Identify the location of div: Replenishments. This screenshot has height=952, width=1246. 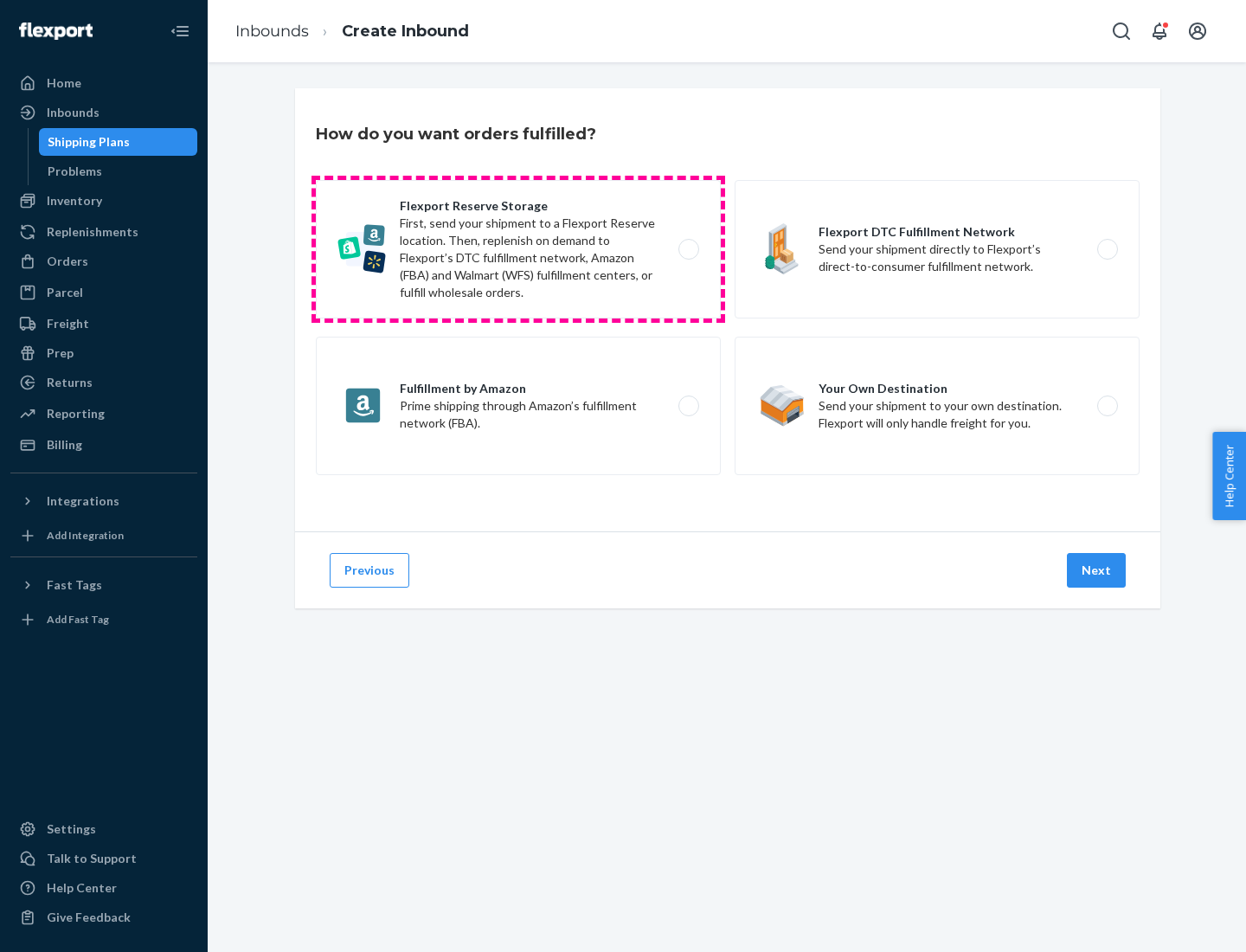
(92, 232).